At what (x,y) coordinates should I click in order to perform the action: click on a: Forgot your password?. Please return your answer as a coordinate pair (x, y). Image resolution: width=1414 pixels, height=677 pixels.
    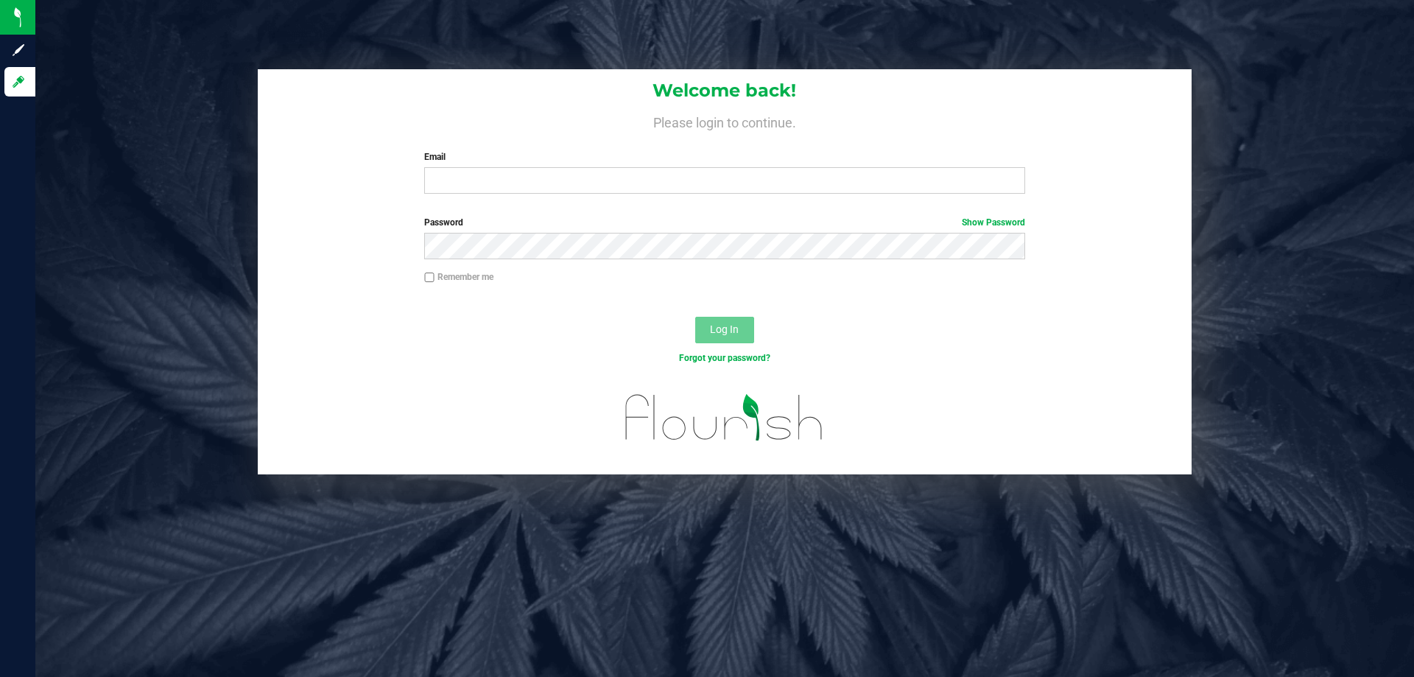
    Looking at the image, I should click on (725, 358).